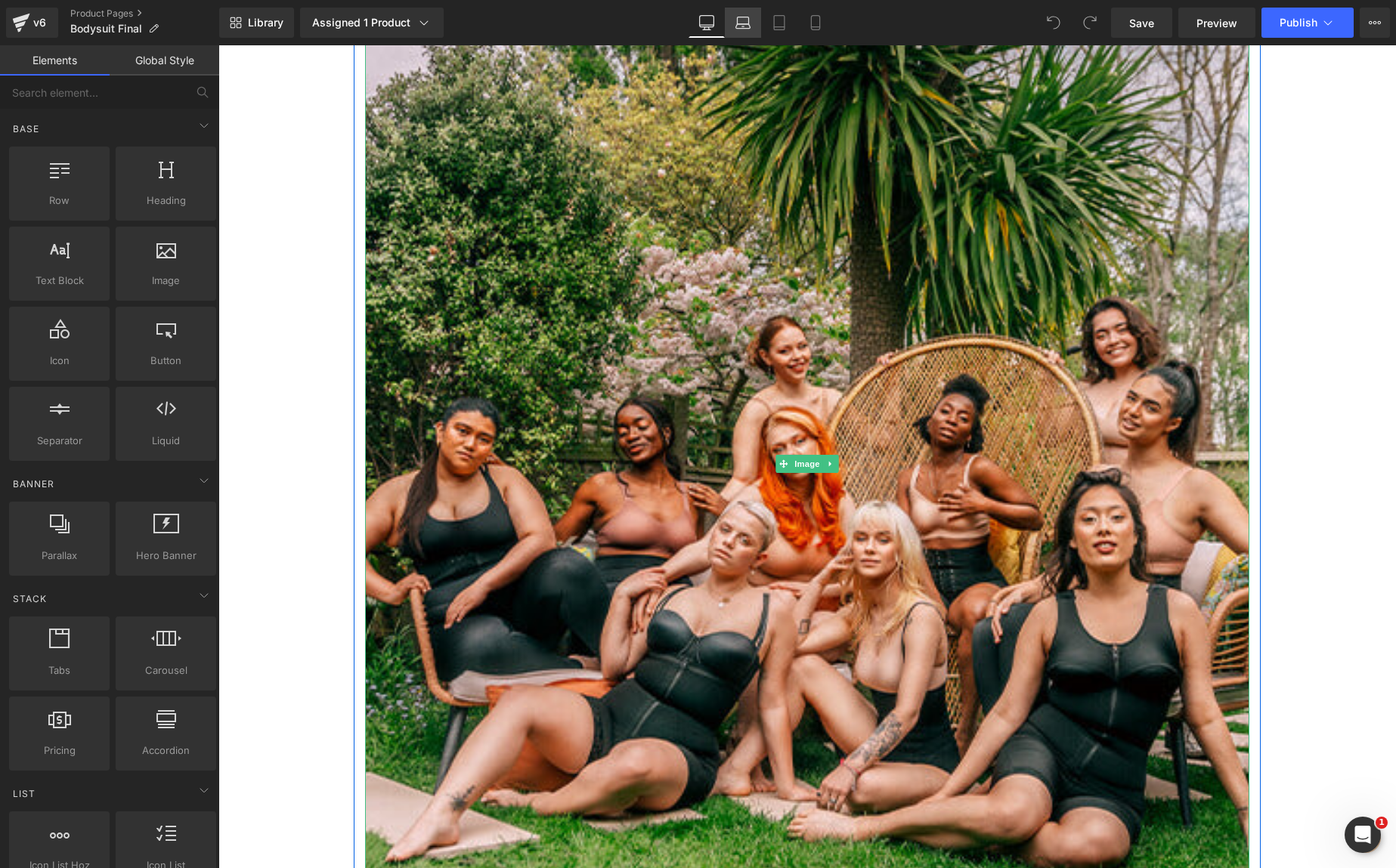 The width and height of the screenshot is (1396, 868). Describe the element at coordinates (706, 23) in the screenshot. I see `a: Desktop` at that location.